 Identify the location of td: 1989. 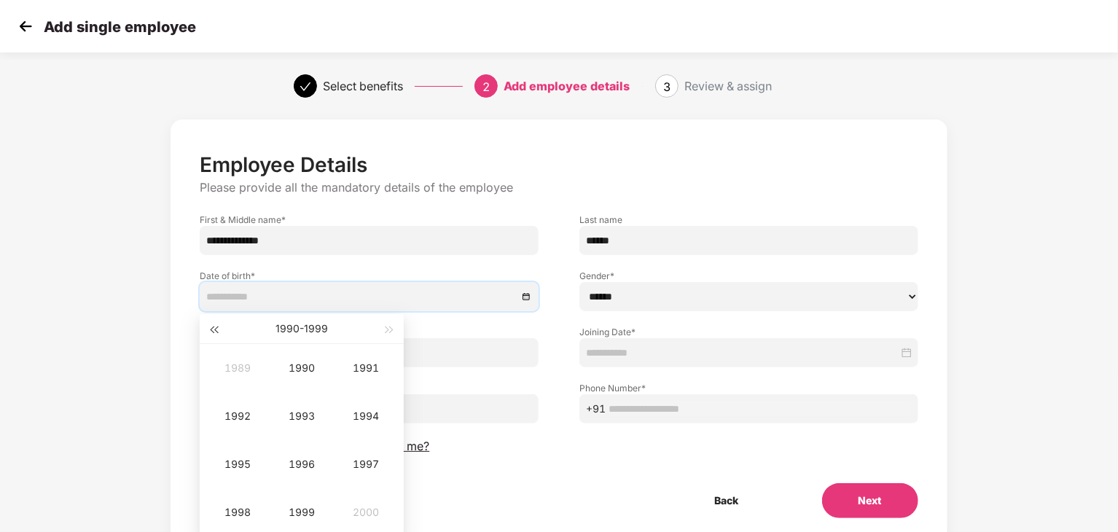
(238, 368).